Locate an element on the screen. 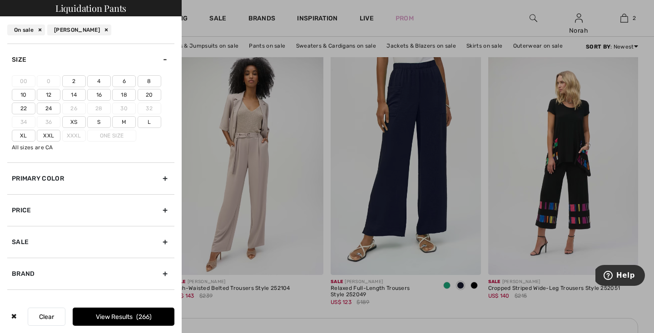 Image resolution: width=654 pixels, height=333 pixels. label: 24 is located at coordinates (49, 109).